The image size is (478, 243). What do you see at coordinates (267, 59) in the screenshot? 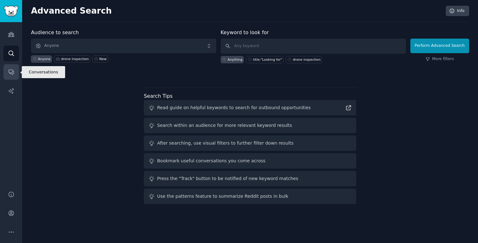
I see `div: title:"Looking for"` at bounding box center [267, 59].